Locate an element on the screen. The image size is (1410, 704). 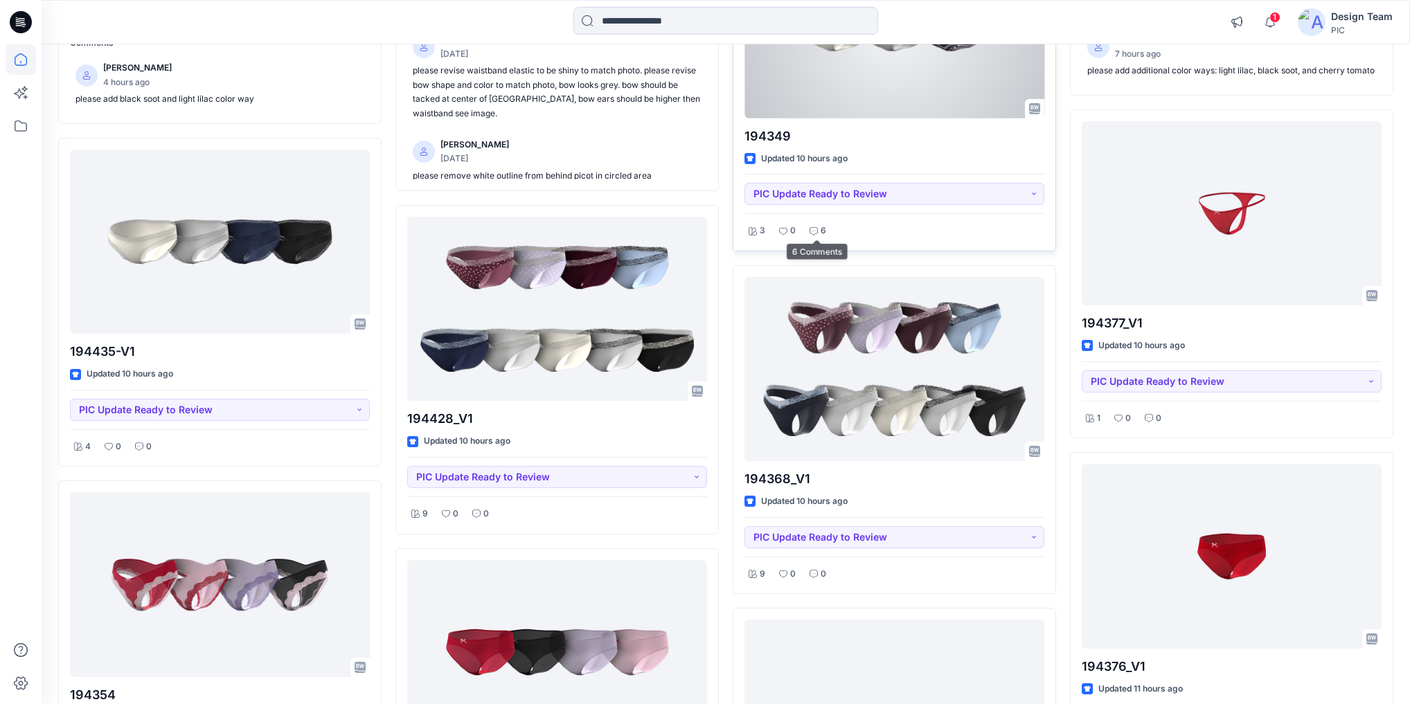
div: Design Team is located at coordinates (1362, 17).